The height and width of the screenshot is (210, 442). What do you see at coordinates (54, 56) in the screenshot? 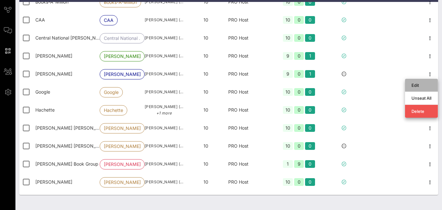
I see `span: Chiwoniso Kaitano` at bounding box center [54, 56].